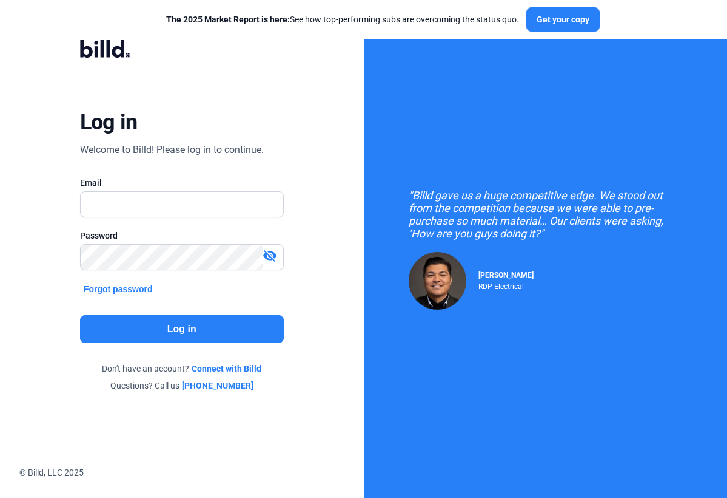  What do you see at coordinates (226, 368) in the screenshot?
I see `a: Connect with Billd` at bounding box center [226, 368].